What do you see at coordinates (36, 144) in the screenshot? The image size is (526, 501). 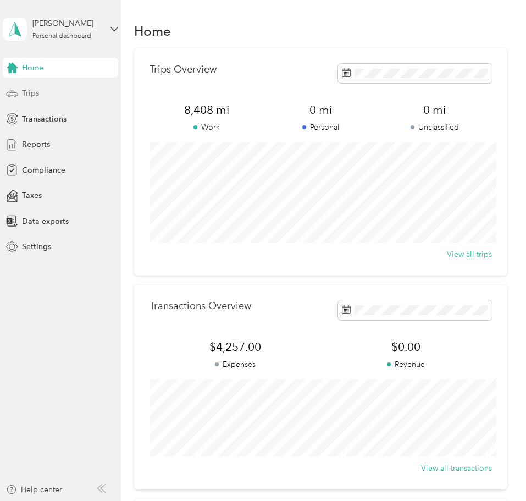 I see `span: Reports` at bounding box center [36, 144].